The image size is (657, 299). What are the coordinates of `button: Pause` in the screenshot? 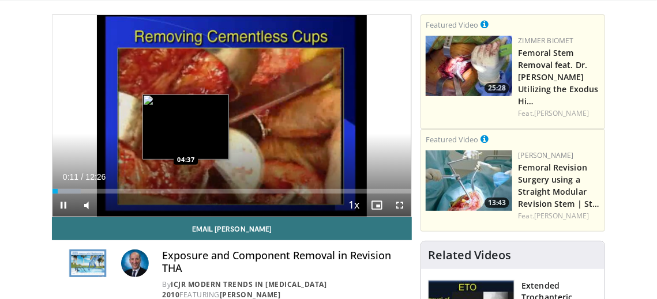 It's located at (64, 205).